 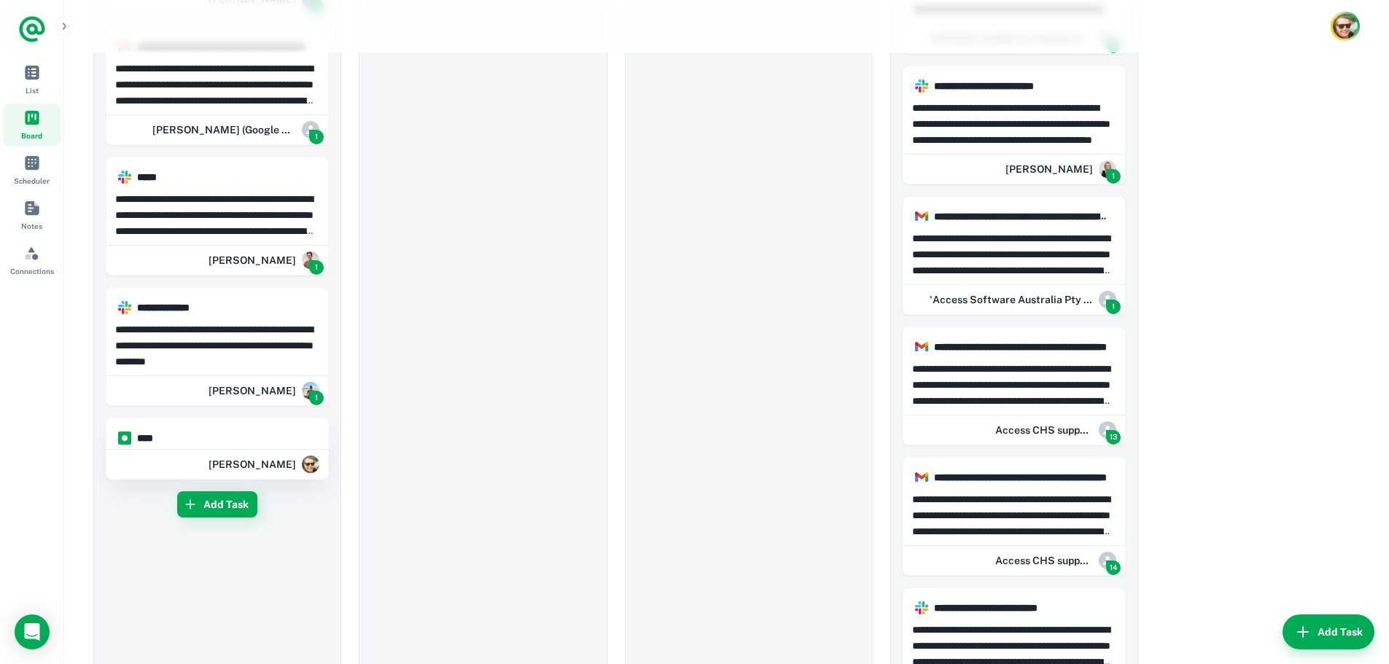 What do you see at coordinates (264, 260) in the screenshot?
I see `div: Jack Bayliss` at bounding box center [264, 260].